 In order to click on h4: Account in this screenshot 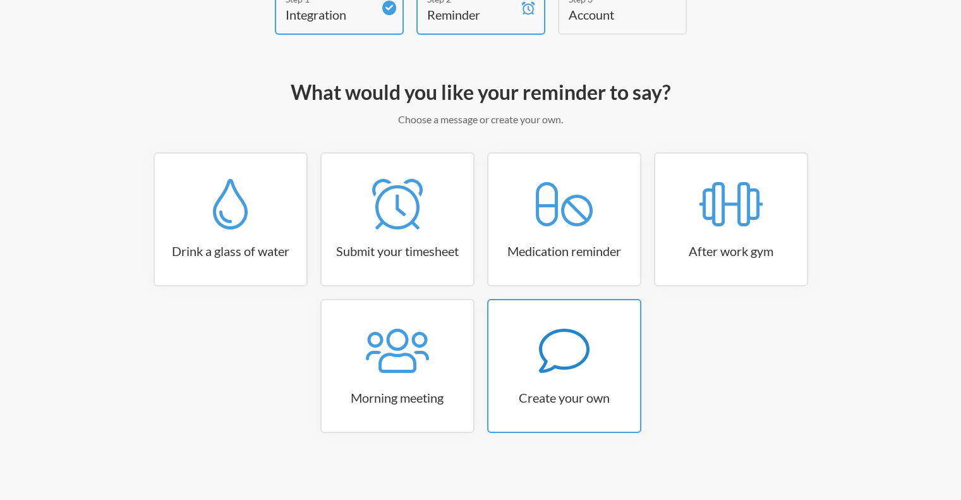, I will do `click(613, 15)`.